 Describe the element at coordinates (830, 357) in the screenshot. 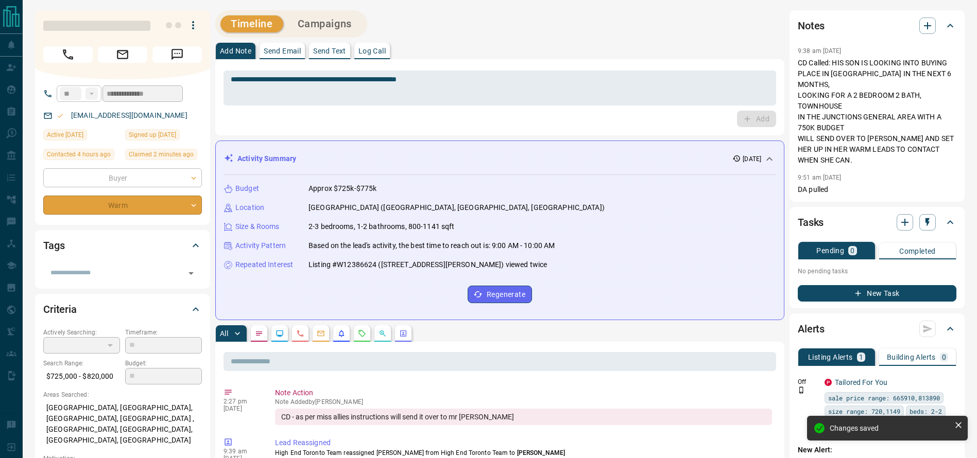

I see `p: Listing Alerts` at that location.